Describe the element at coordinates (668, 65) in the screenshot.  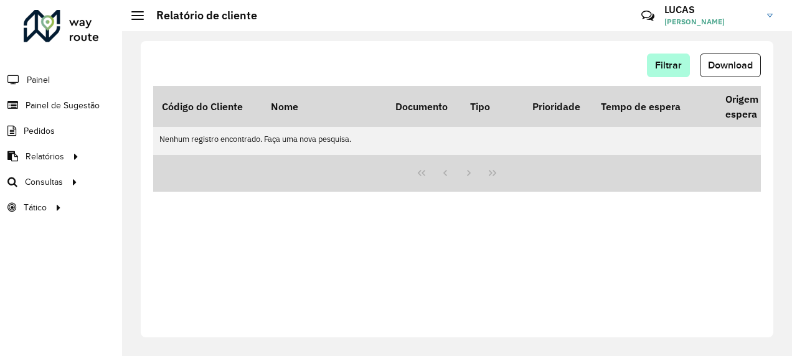
I see `span: Filtrar` at that location.